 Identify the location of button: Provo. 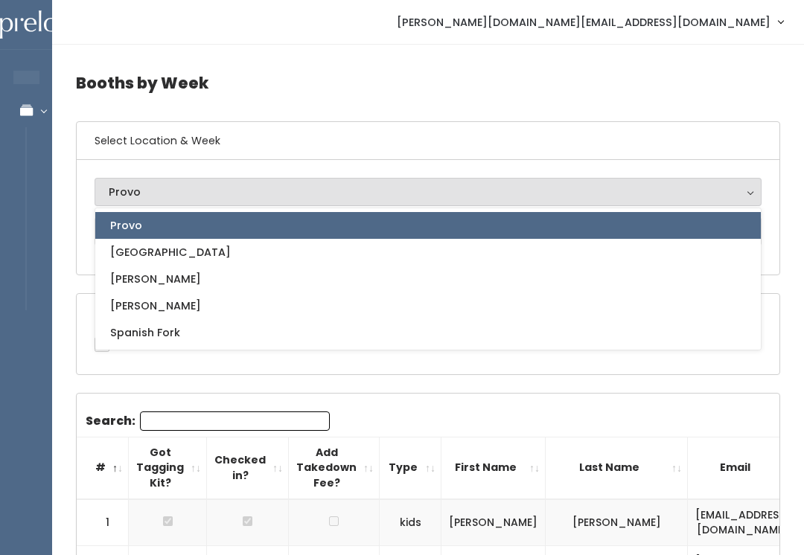
(428, 192).